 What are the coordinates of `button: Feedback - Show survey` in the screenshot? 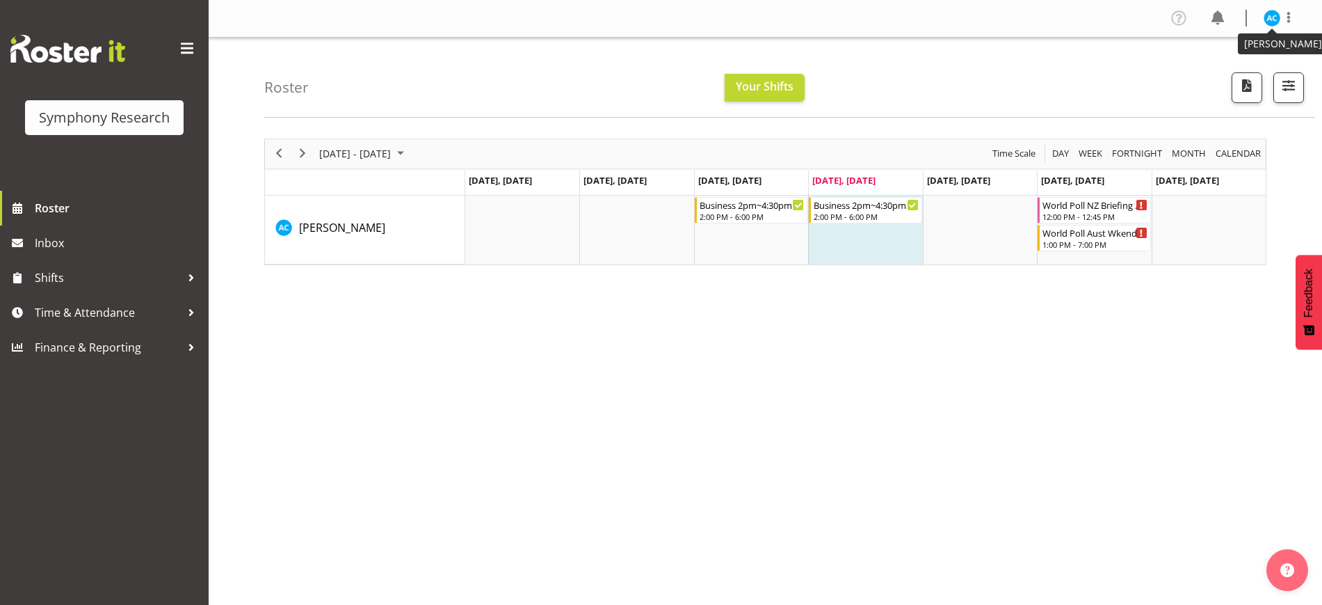 It's located at (1309, 302).